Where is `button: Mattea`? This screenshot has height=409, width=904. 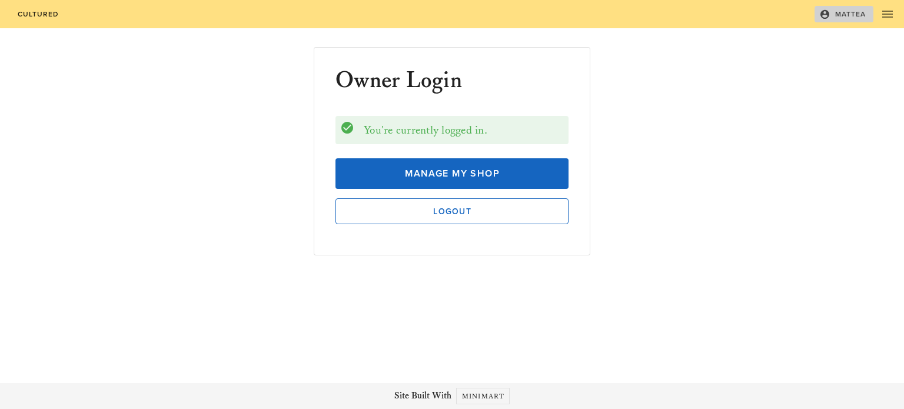 button: Mattea is located at coordinates (844, 14).